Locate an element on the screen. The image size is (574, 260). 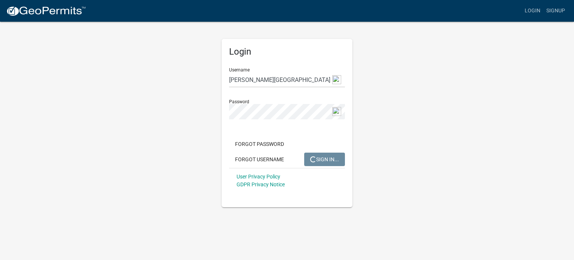
a: GDPR Privacy Notice is located at coordinates (260, 184).